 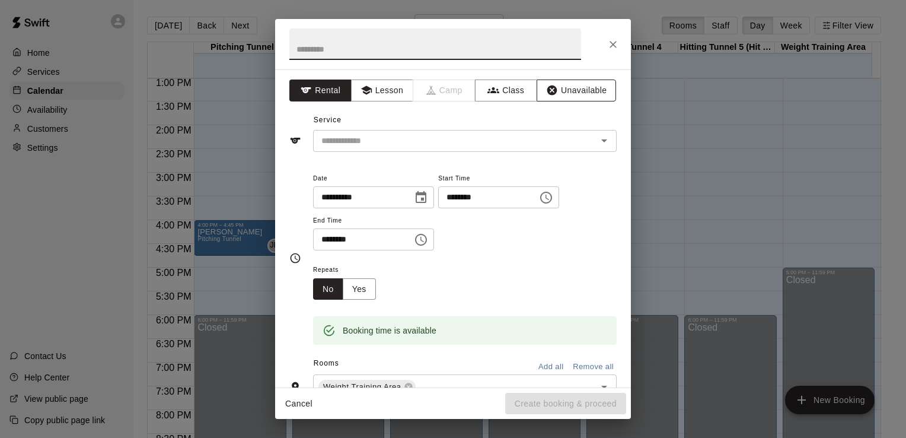 I want to click on span: Camps can only be created in the Services page, so click(x=444, y=90).